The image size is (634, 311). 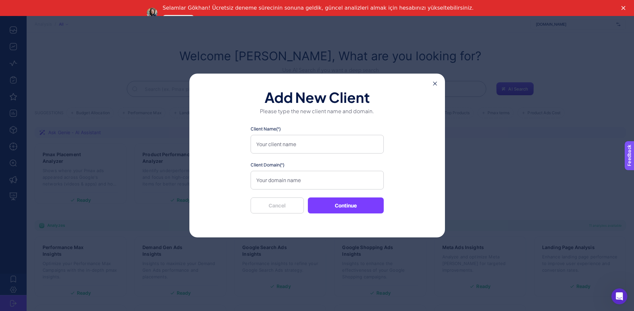 I want to click on span: Feedback, so click(x=15, y=5).